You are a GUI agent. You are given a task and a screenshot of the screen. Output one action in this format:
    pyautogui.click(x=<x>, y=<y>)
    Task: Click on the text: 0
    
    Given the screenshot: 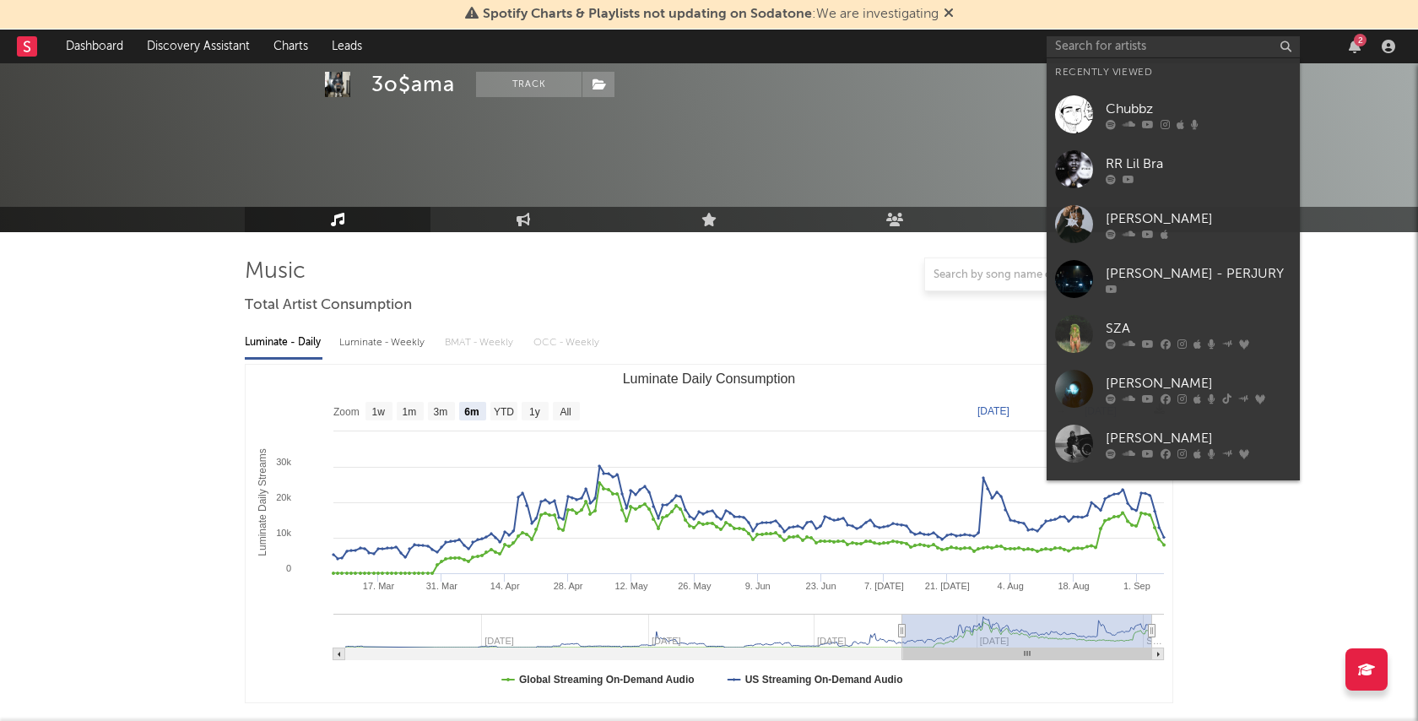 What is the action you would take?
    pyautogui.click(x=289, y=568)
    